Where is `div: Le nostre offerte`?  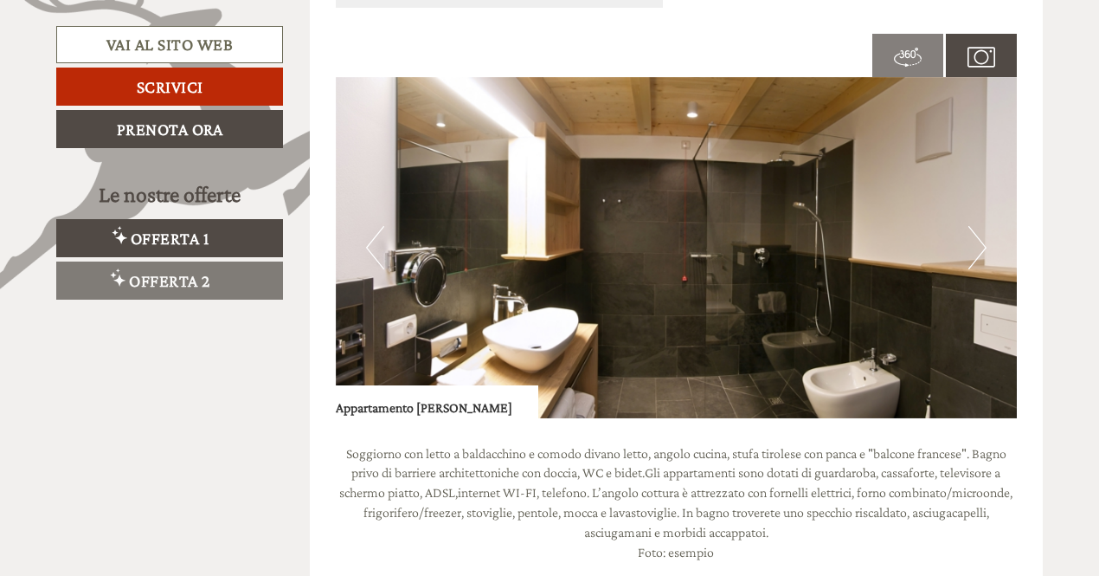 div: Le nostre offerte is located at coordinates (170, 194).